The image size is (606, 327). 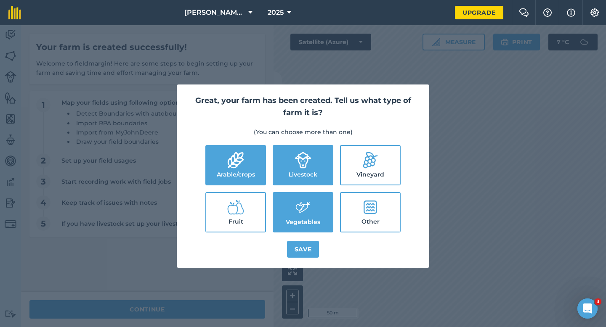 I want to click on img: fieldmargin Logo, so click(x=15, y=13).